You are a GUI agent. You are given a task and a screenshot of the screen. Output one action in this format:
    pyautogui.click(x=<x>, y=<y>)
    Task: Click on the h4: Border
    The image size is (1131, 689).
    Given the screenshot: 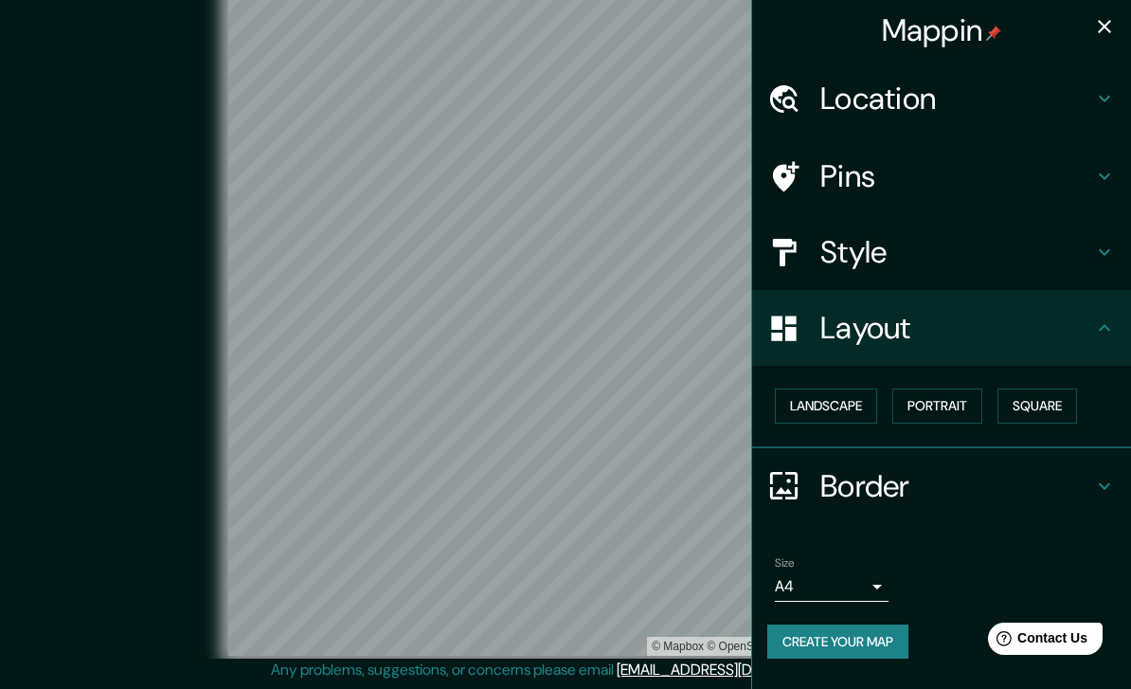 What is the action you would take?
    pyautogui.click(x=957, y=486)
    